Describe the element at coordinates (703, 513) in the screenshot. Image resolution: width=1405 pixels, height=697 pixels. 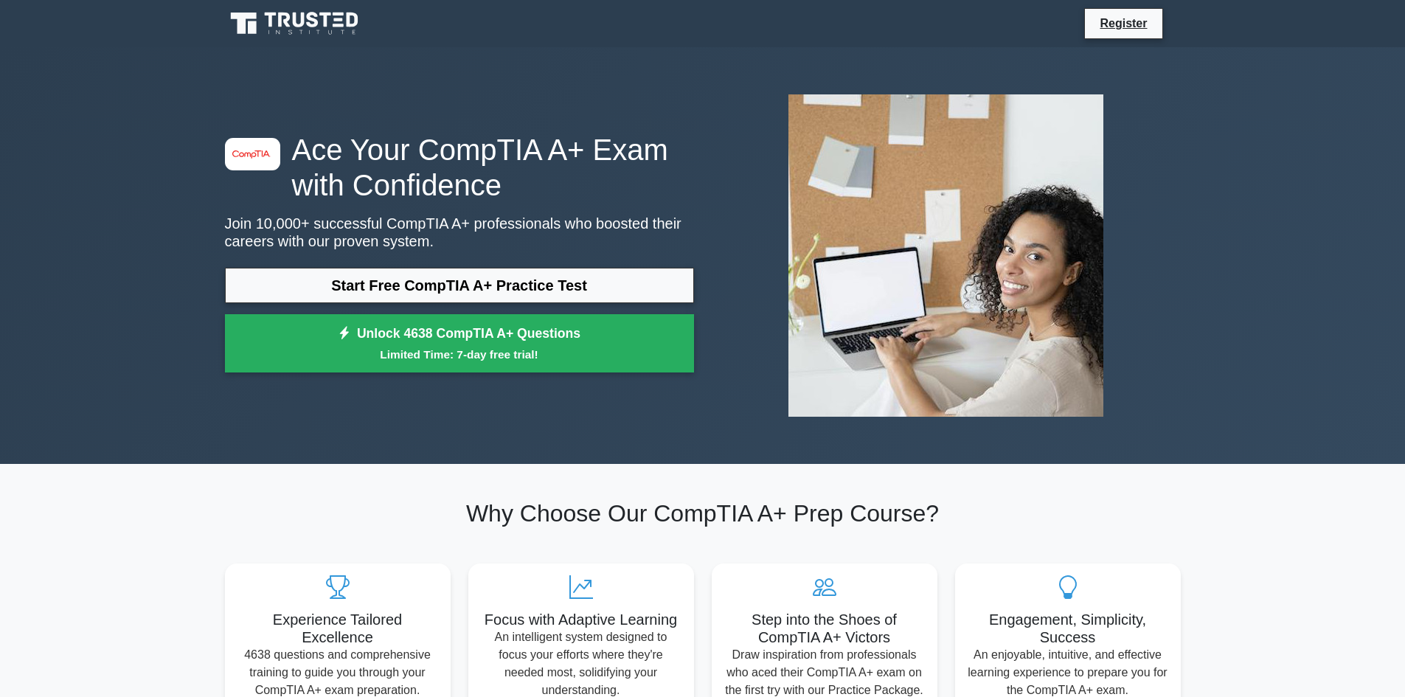
I see `h2: Why Choose Our CompTIA A+ Prep Course?` at that location.